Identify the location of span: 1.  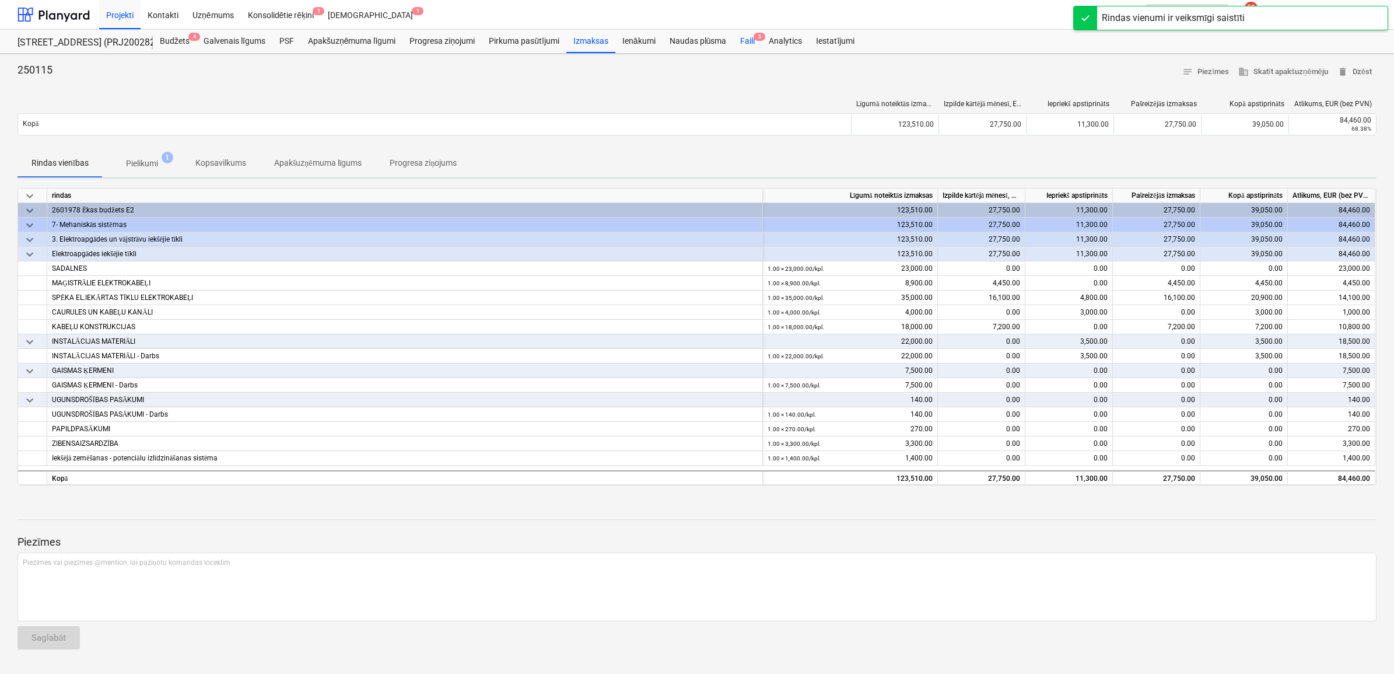
(167, 158).